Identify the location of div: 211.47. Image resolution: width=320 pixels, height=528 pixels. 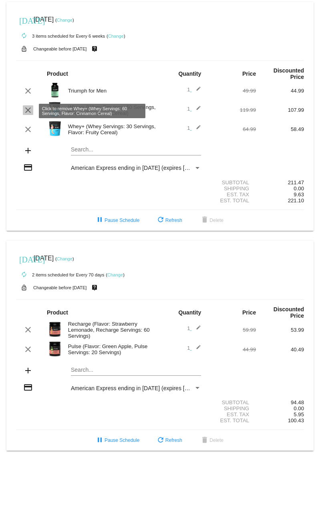
(280, 182).